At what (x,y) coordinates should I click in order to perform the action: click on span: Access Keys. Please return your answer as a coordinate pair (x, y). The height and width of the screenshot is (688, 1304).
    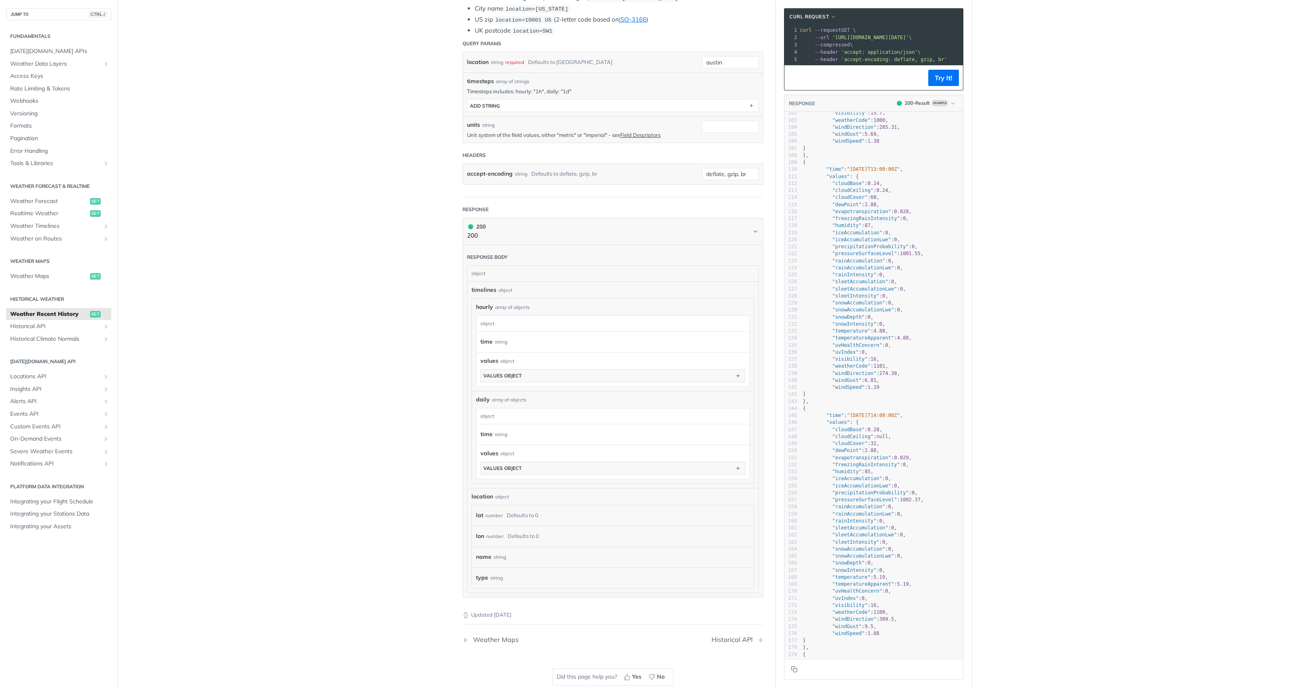
    Looking at the image, I should click on (59, 76).